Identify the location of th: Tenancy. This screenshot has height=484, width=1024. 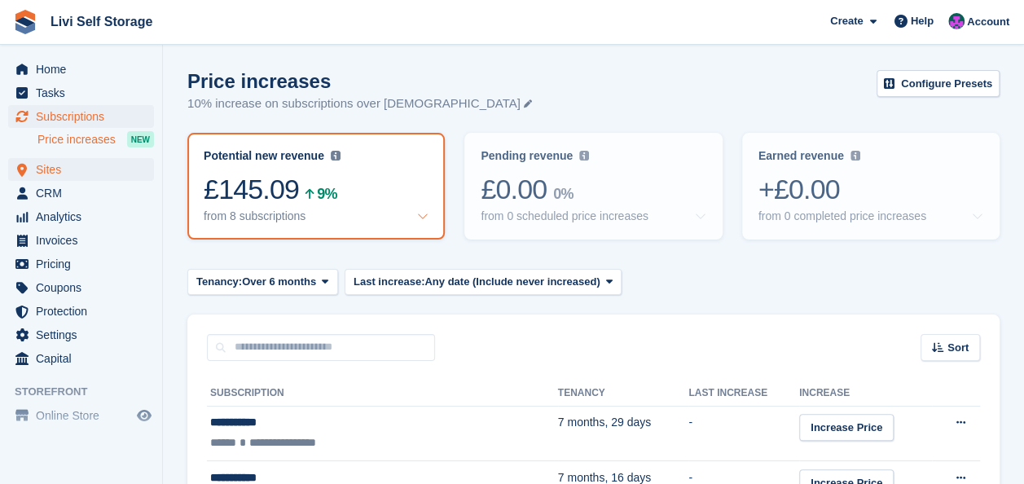
(623, 394).